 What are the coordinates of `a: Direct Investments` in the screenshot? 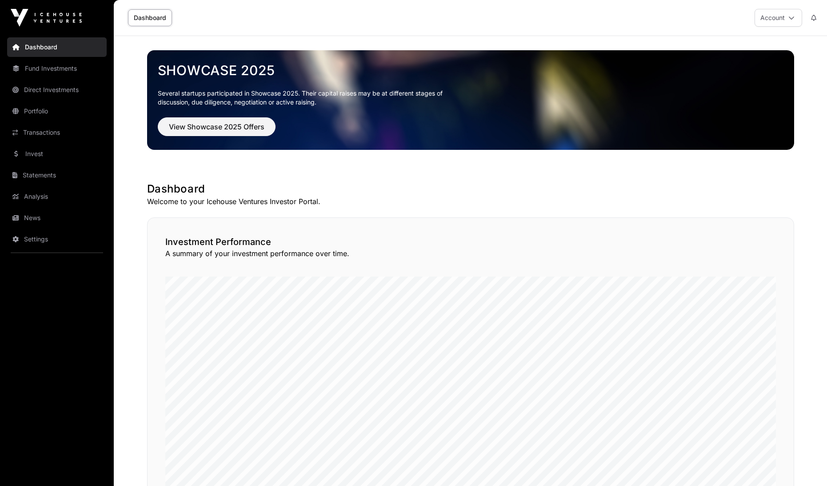 It's located at (57, 90).